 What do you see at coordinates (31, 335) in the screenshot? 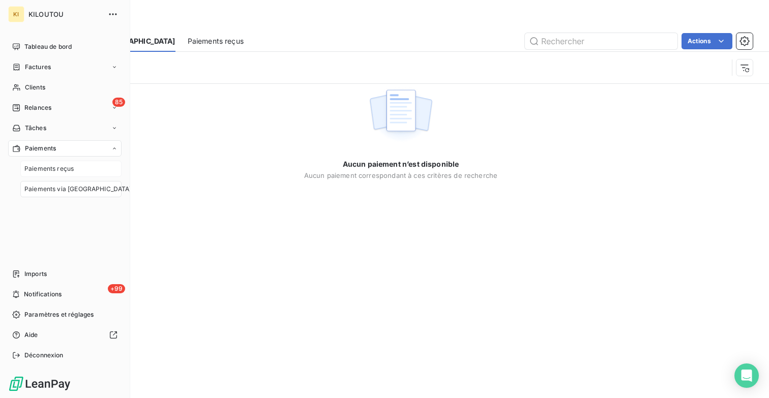
I see `span: Aide` at bounding box center [31, 335].